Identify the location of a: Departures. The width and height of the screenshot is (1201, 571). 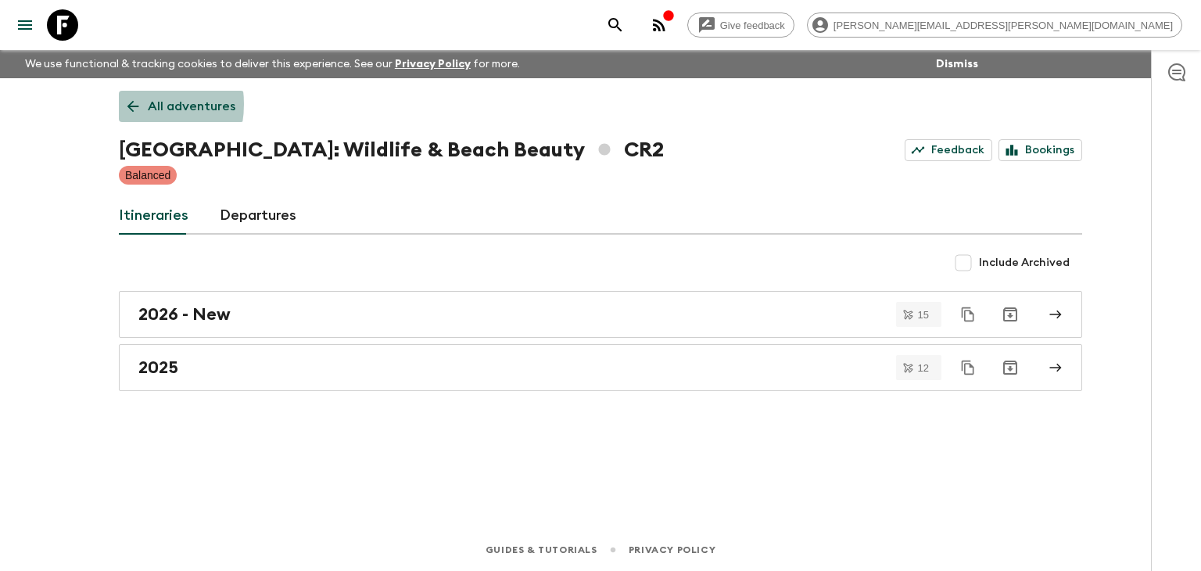
(258, 216).